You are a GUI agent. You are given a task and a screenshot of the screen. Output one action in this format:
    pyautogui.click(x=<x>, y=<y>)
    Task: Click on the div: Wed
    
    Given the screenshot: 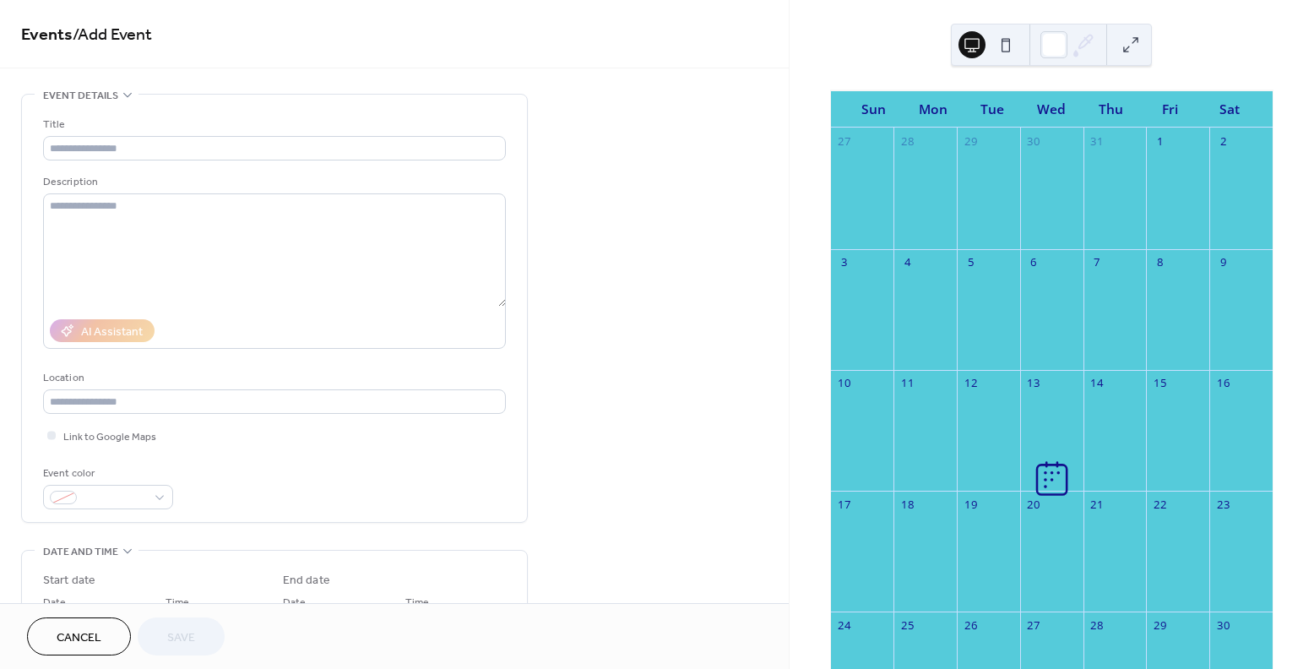 What is the action you would take?
    pyautogui.click(x=1051, y=109)
    